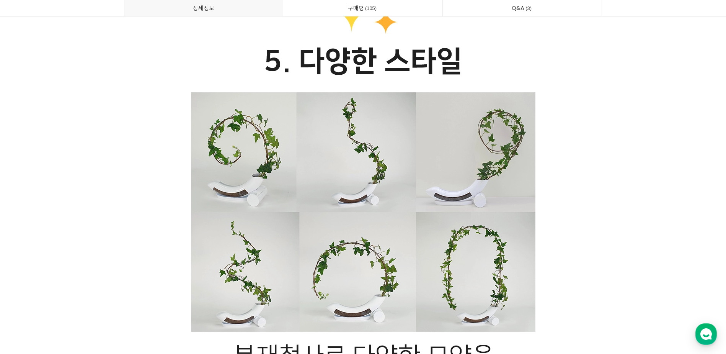 Image resolution: width=726 pixels, height=354 pixels. I want to click on span: 홈, so click(26, 257).